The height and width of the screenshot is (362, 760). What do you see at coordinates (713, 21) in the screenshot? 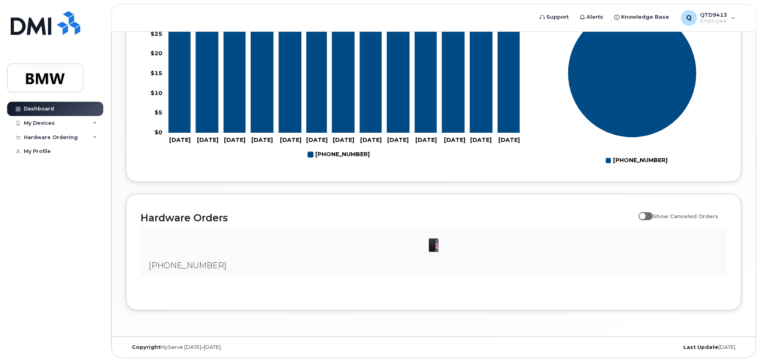
I see `span: Employee` at bounding box center [713, 21].